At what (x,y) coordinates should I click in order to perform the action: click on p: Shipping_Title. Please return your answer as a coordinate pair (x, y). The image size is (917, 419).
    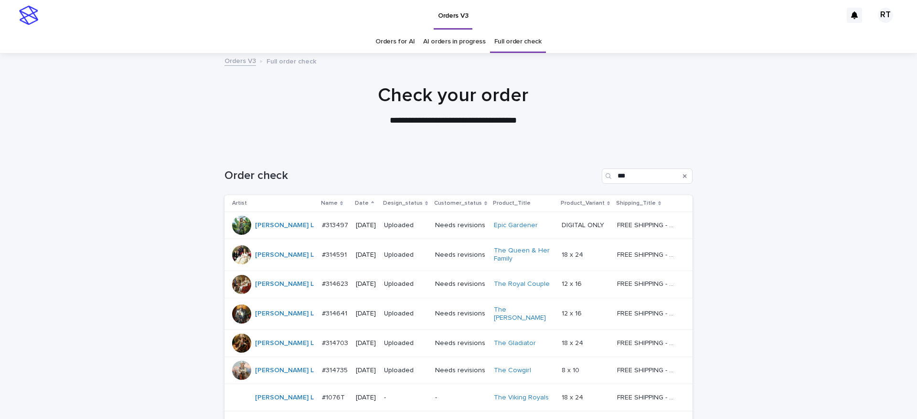
    Looking at the image, I should click on (636, 203).